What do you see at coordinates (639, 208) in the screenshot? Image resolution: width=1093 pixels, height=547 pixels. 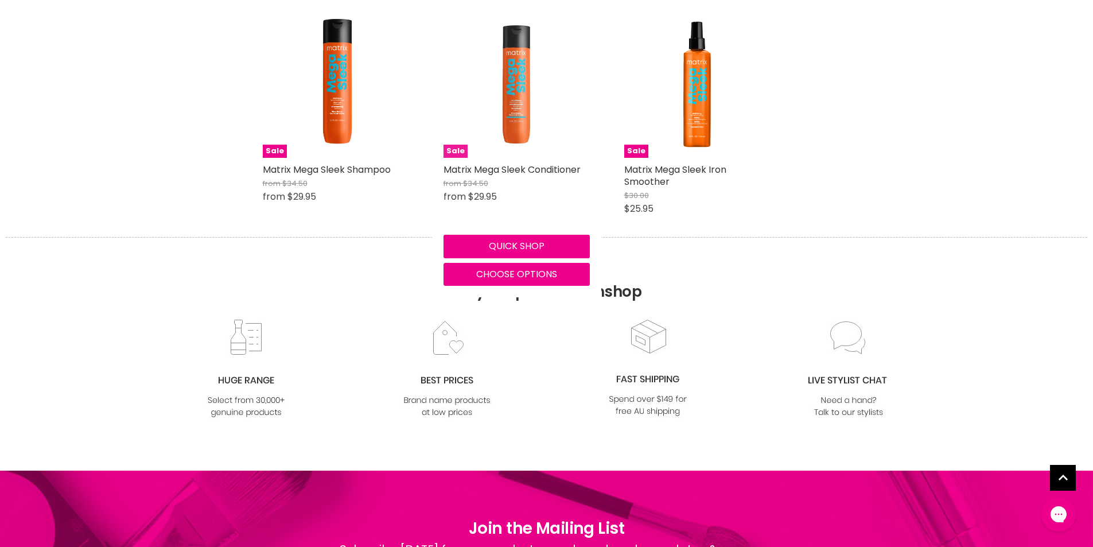 I see `span: $25.95` at bounding box center [639, 208].